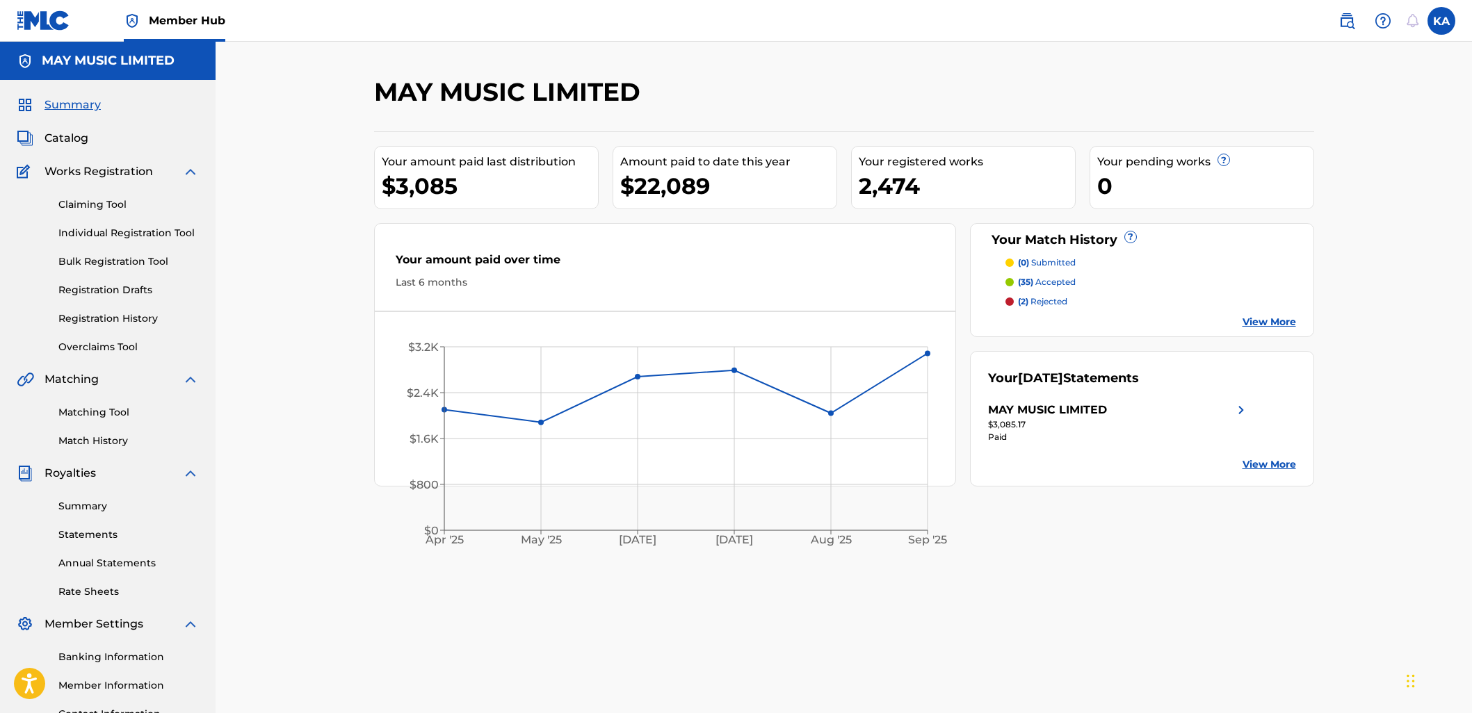 The image size is (1472, 713). I want to click on tspan: $1.6K, so click(424, 439).